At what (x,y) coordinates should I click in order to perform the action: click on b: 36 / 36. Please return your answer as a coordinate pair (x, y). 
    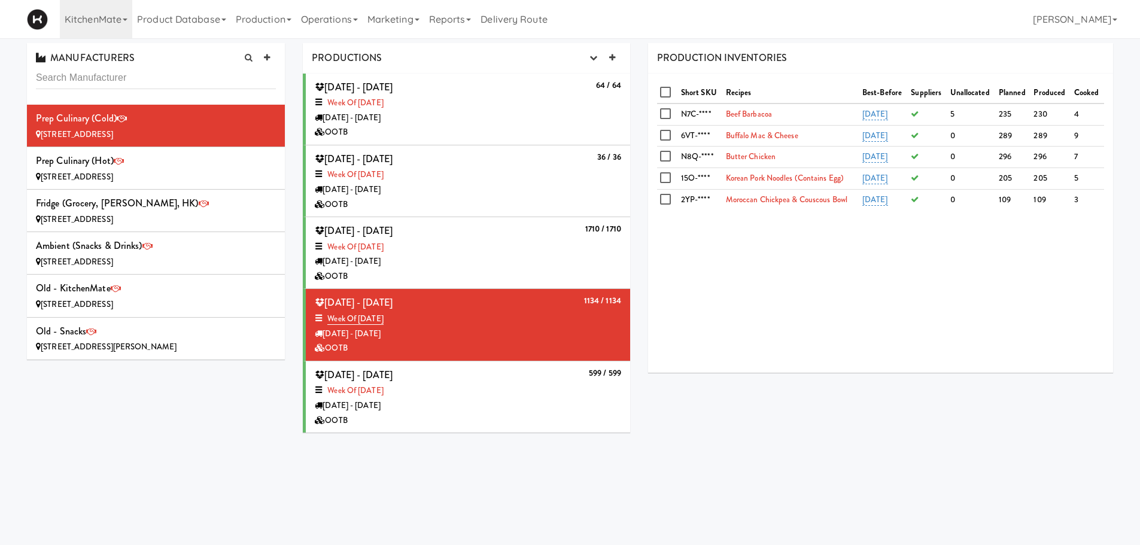
    Looking at the image, I should click on (609, 157).